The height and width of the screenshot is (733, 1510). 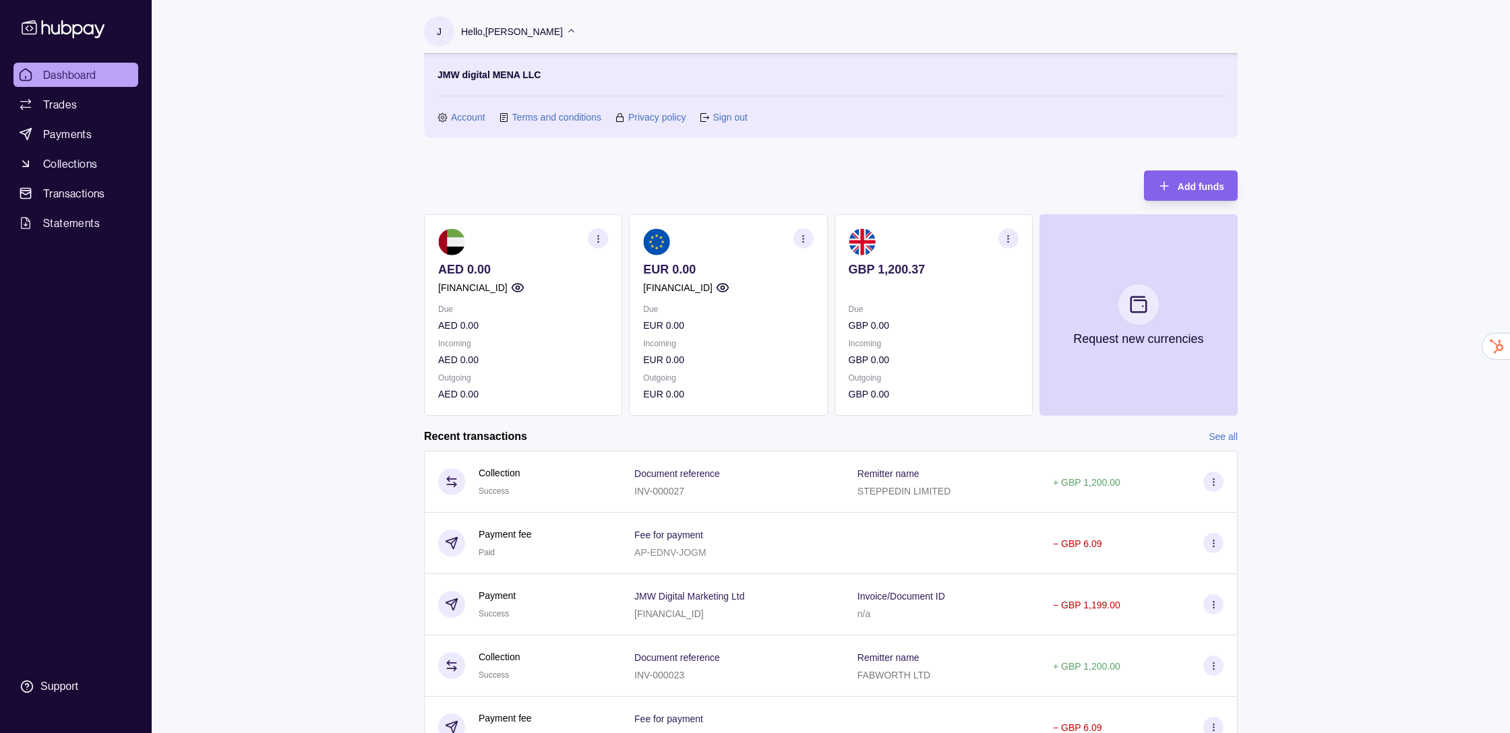 I want to click on p: JMW Digital Marketing Ltd, so click(x=689, y=596).